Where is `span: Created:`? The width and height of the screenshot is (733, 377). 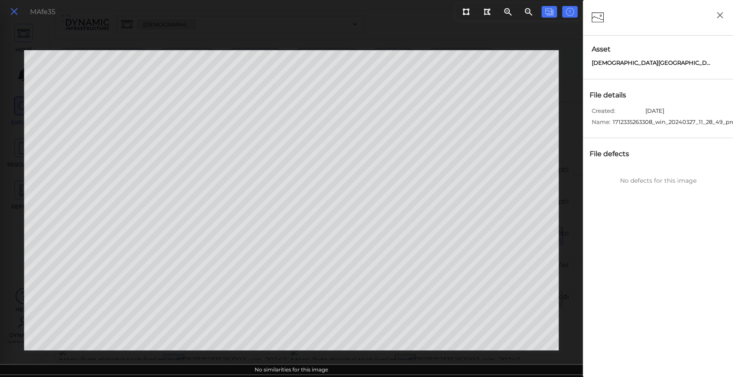 span: Created: is located at coordinates (617, 112).